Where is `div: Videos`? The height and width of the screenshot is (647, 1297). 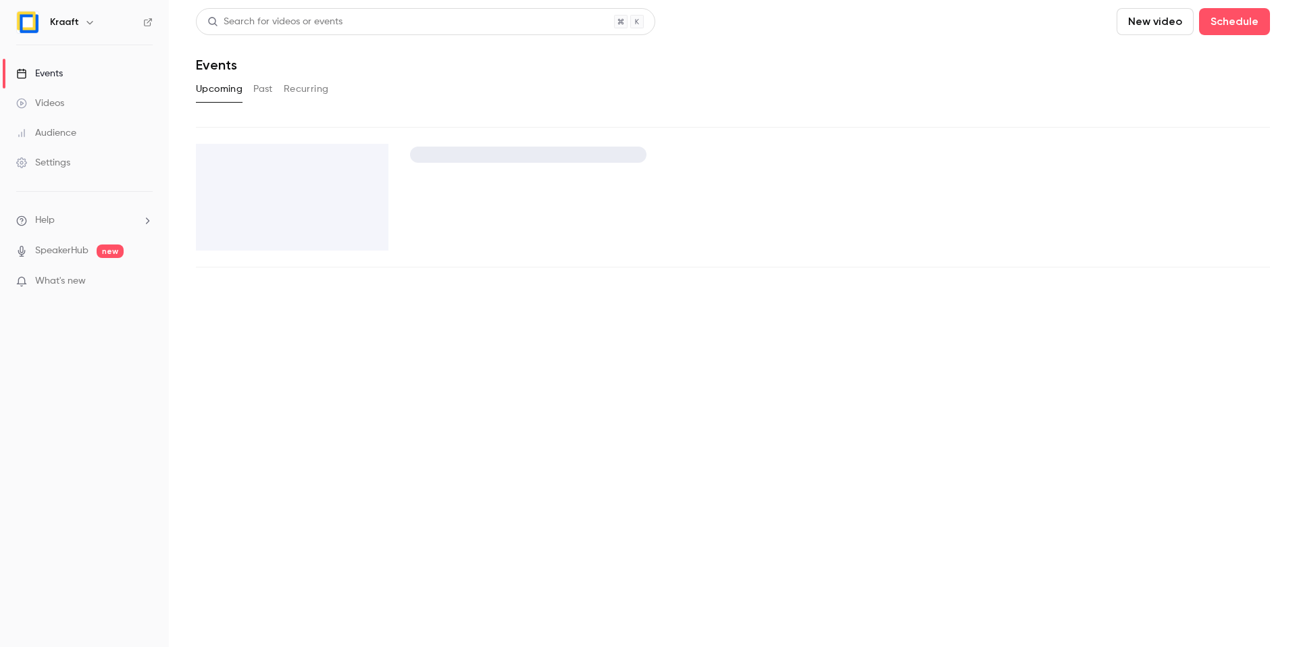 div: Videos is located at coordinates (40, 103).